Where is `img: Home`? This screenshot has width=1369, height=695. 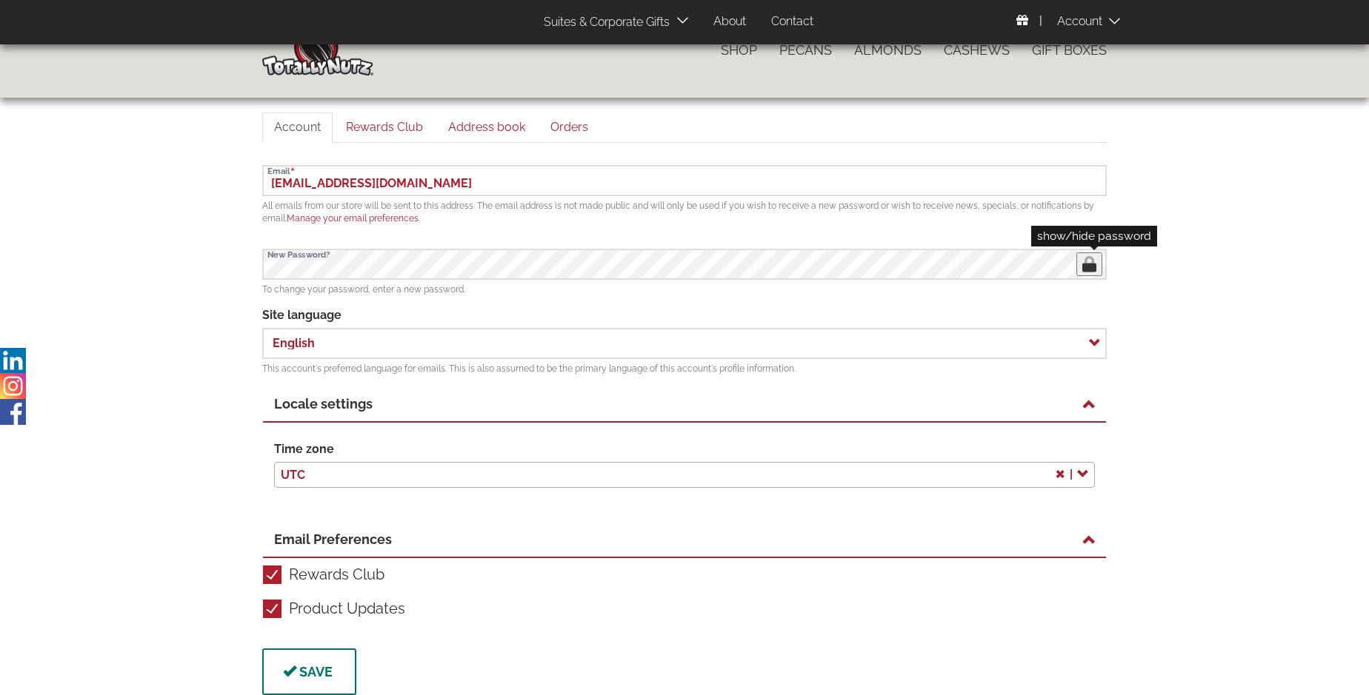
img: Home is located at coordinates (318, 50).